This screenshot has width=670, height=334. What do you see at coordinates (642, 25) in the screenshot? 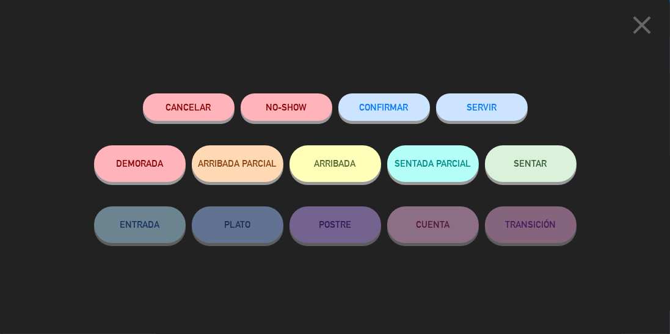
I see `i: close` at bounding box center [642, 25].